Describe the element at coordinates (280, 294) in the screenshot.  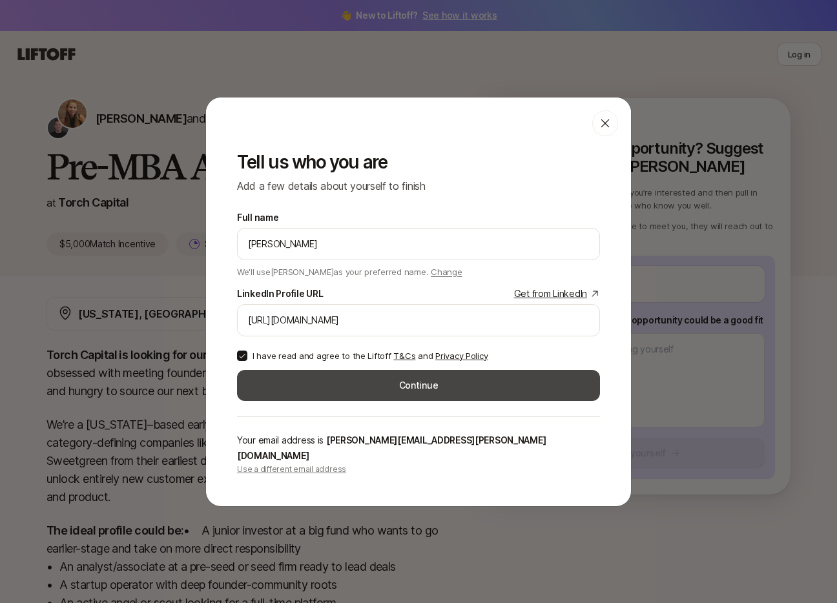
I see `div: LinkedIn Profile URL` at that location.